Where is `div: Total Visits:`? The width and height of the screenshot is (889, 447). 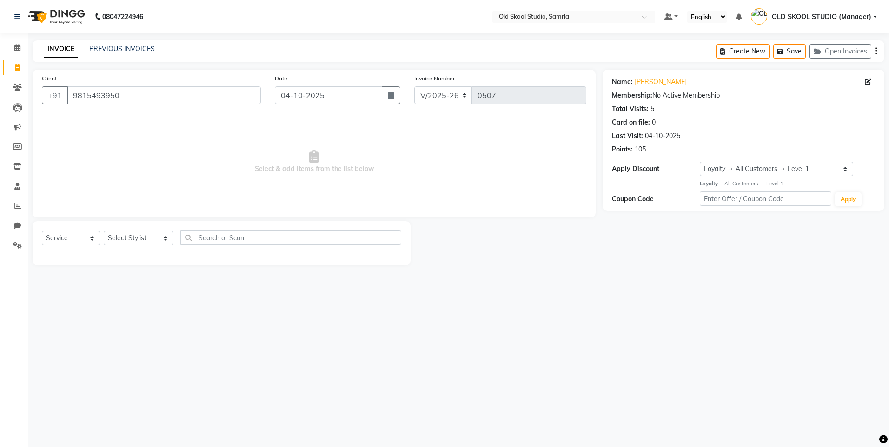
div: Total Visits: is located at coordinates (630, 109).